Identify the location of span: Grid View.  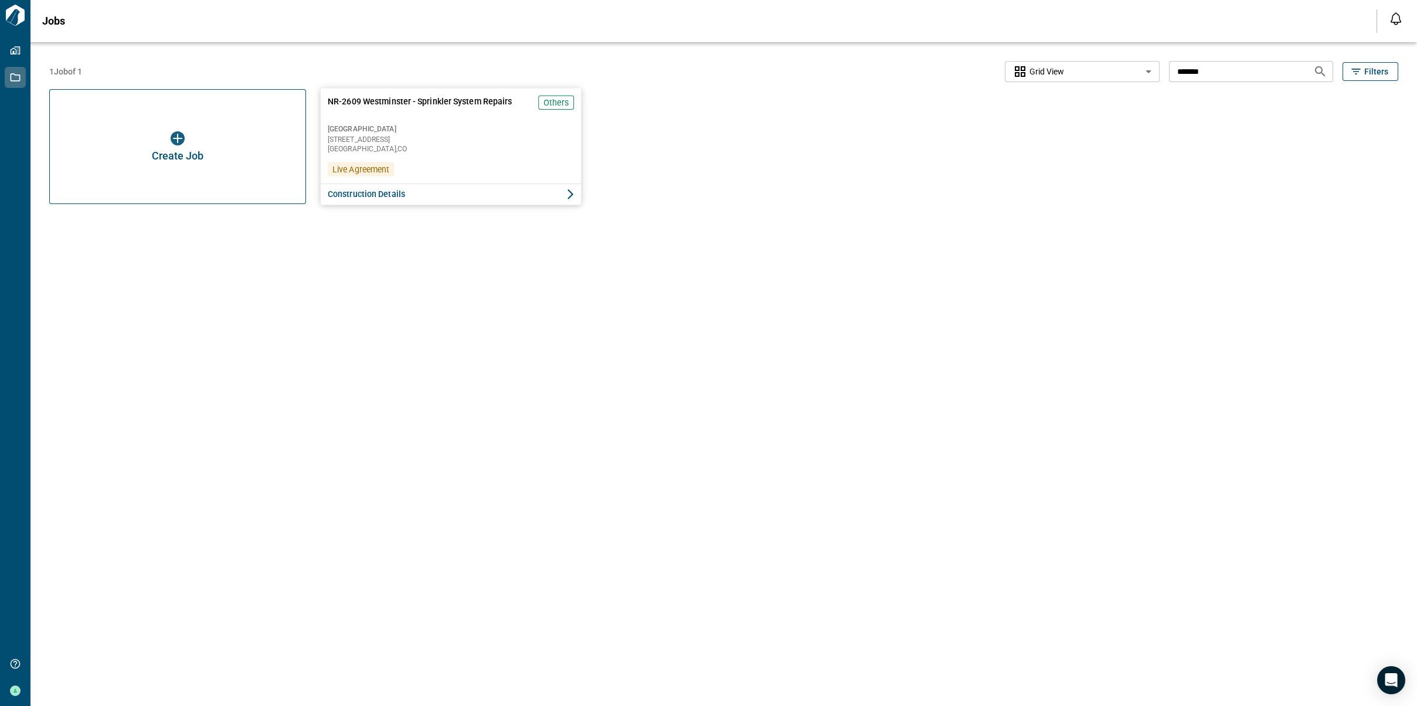
(1046, 72).